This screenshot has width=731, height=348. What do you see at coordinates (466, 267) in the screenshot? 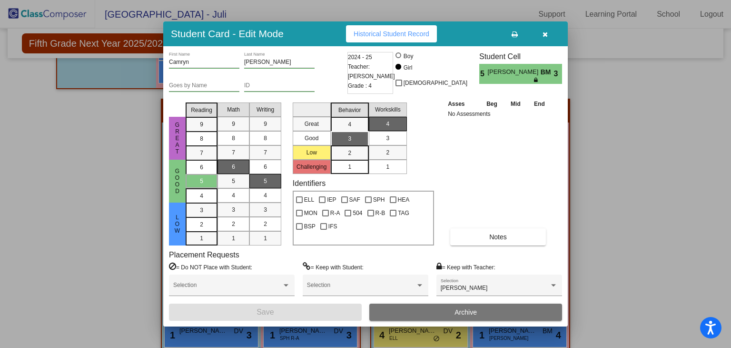
I see `label: = Keep with Teacher:` at bounding box center [466, 267].